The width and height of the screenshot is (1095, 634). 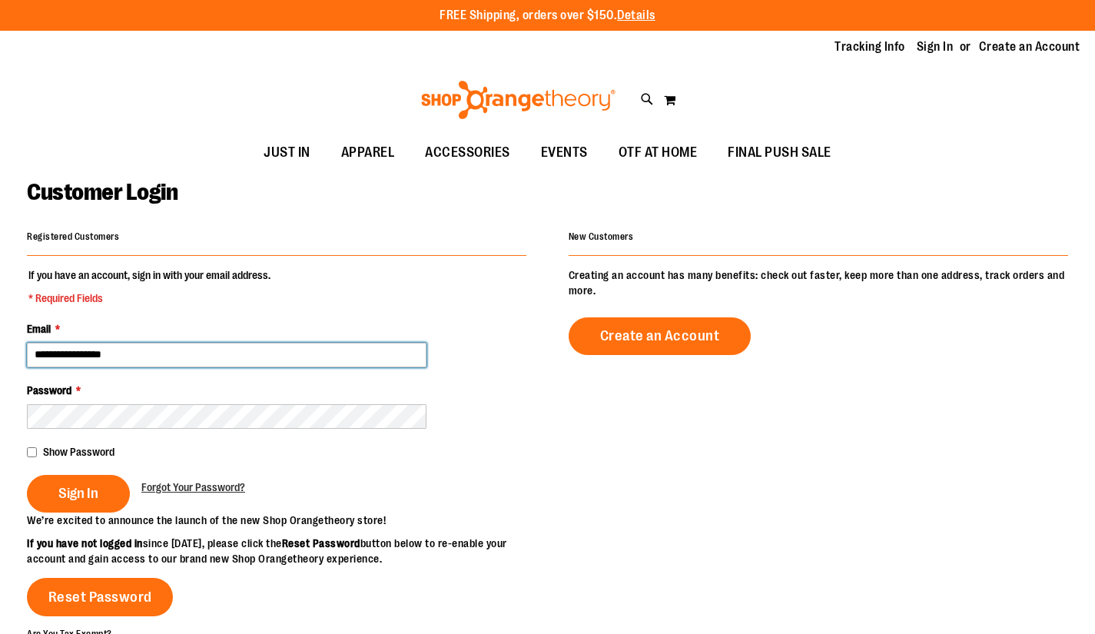 What do you see at coordinates (102, 192) in the screenshot?
I see `span: Customer Login` at bounding box center [102, 192].